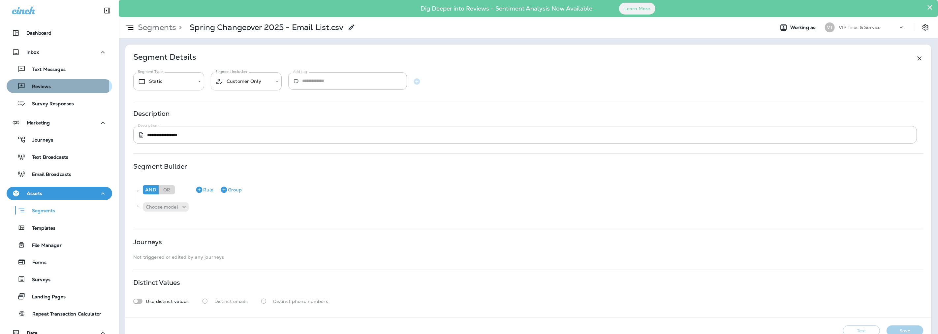  I want to click on p: VIP Tires & Service, so click(860, 27).